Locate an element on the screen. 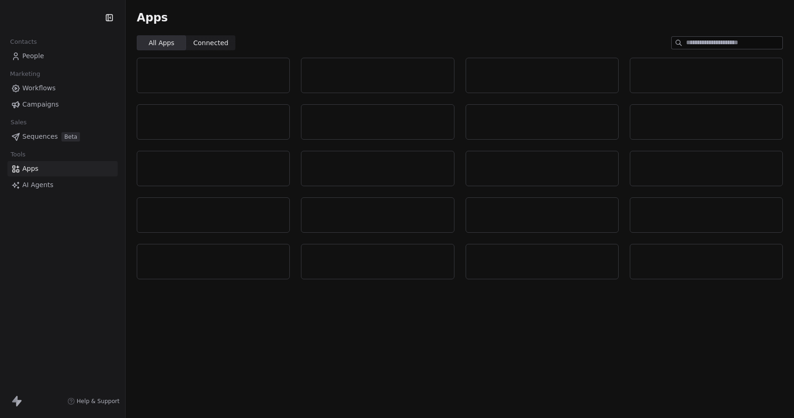  a: Apps is located at coordinates (62, 168).